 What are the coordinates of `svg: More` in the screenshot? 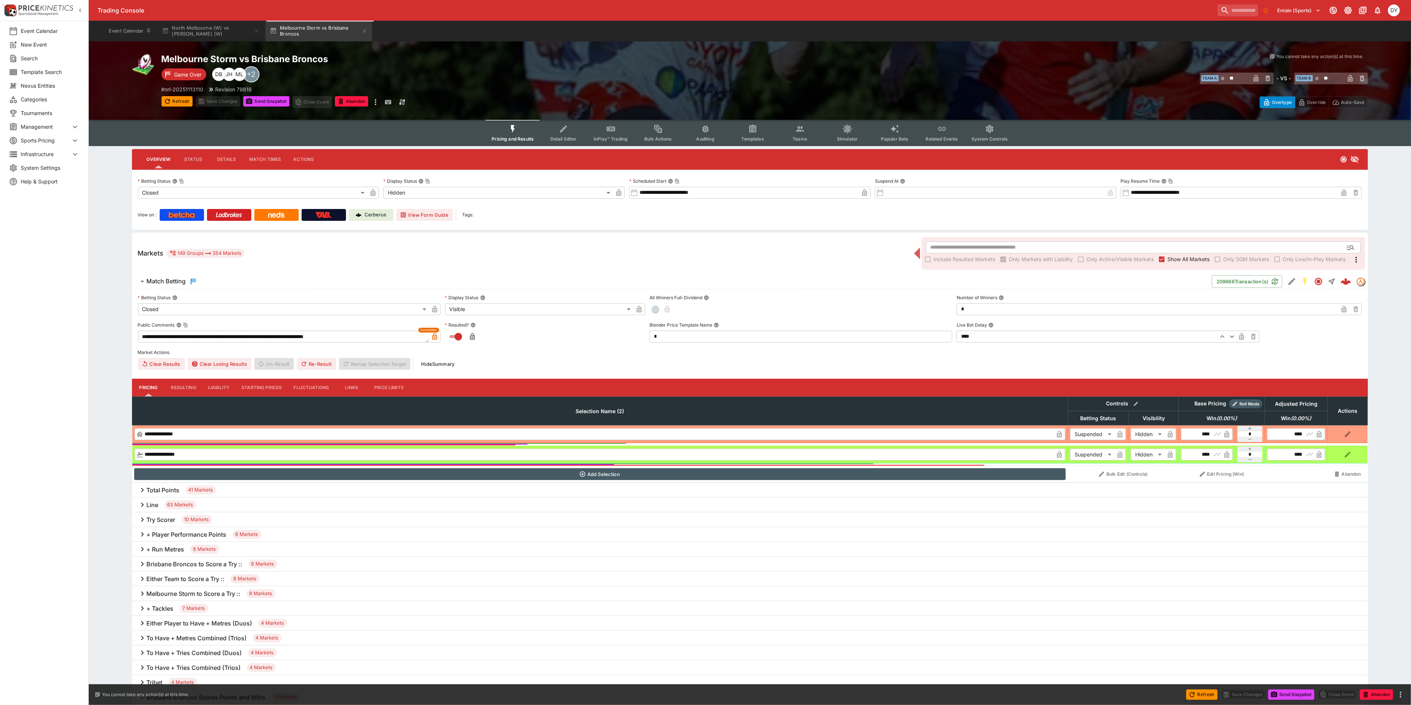 It's located at (1356, 260).